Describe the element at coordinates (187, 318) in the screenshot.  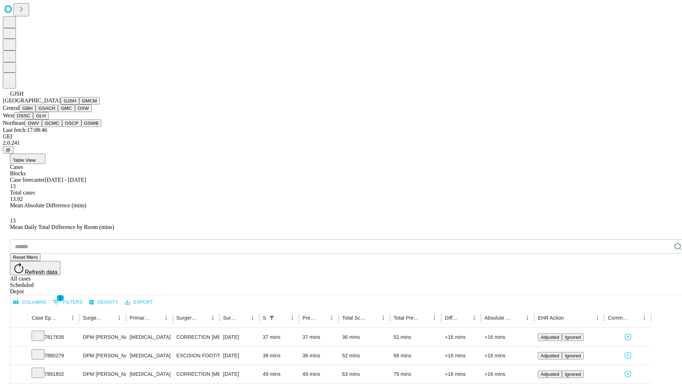
I see `div: Surgery Name` at that location.